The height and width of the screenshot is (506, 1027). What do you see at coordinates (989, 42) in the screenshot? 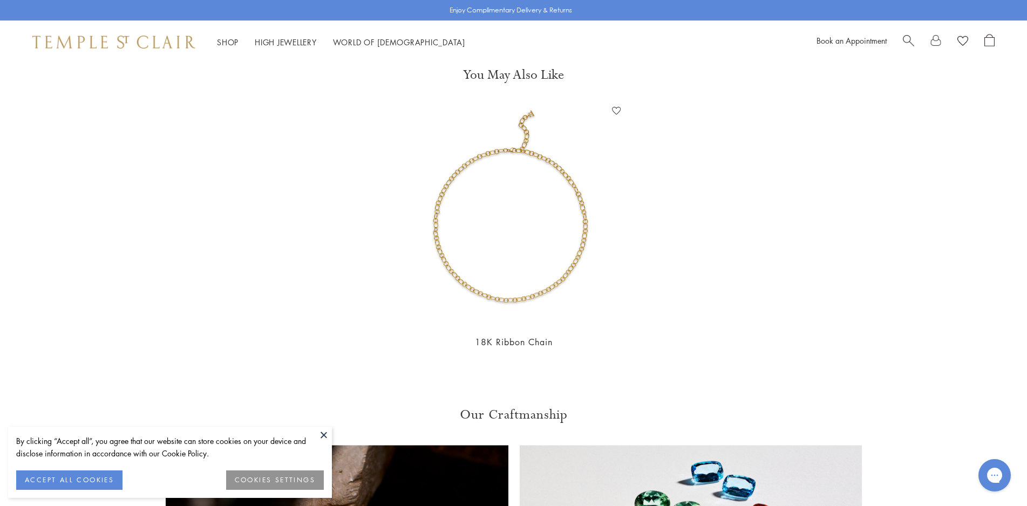
I see `a: Open Shopping Bag` at bounding box center [989, 42].